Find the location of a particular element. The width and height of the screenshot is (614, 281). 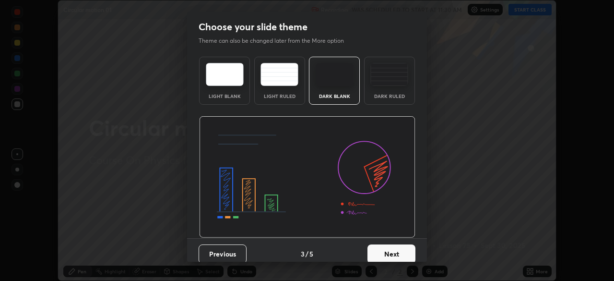

h4: 3 is located at coordinates (303, 253).